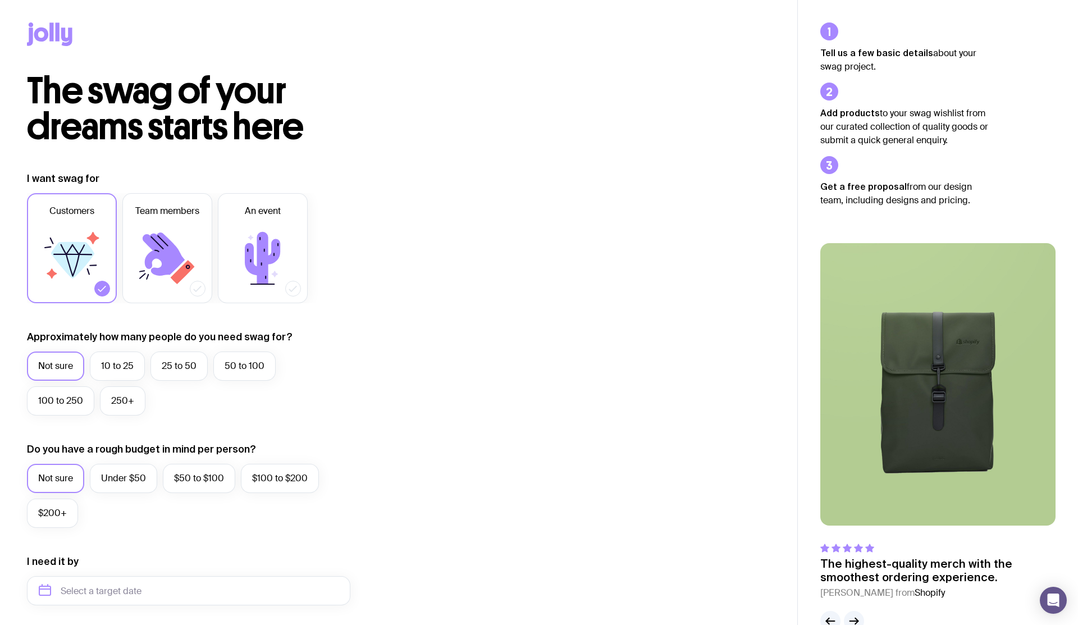  Describe the element at coordinates (263, 211) in the screenshot. I see `span: An event` at that location.